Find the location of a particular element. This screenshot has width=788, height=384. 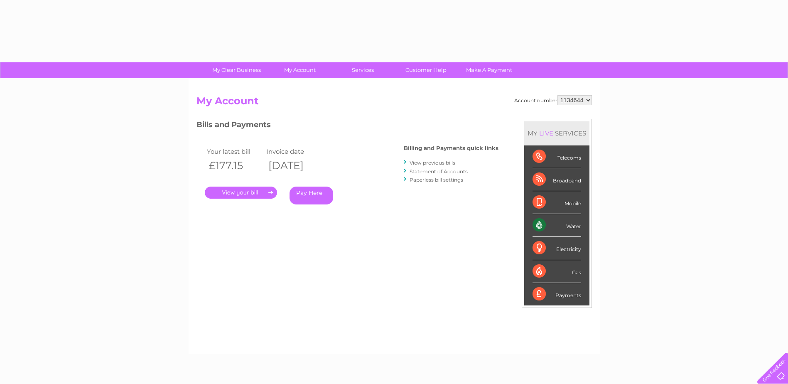

div: Water is located at coordinates (557, 225).